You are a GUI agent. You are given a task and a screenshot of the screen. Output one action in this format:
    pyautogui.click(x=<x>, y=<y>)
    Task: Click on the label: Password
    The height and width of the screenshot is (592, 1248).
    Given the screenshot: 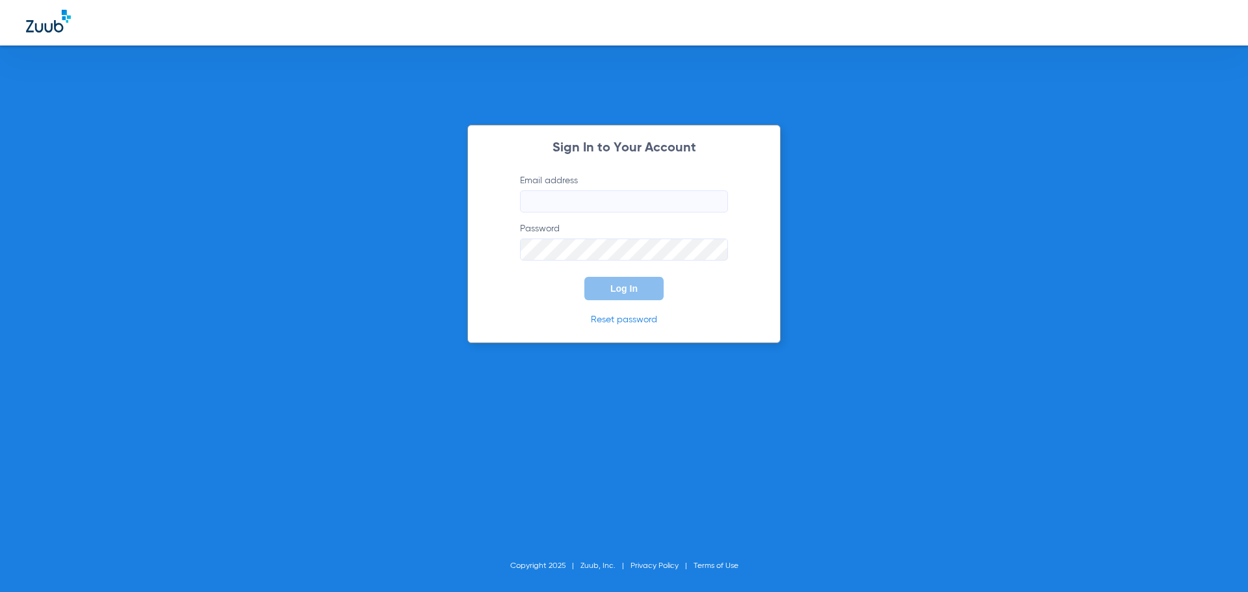 What is the action you would take?
    pyautogui.click(x=624, y=241)
    